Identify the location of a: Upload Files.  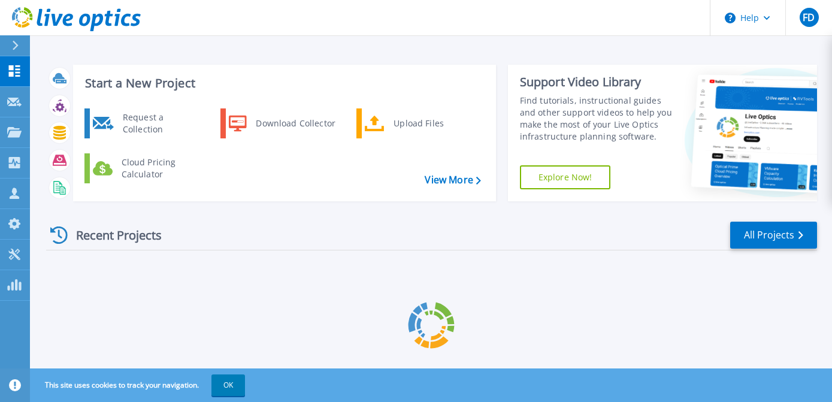
(418, 123).